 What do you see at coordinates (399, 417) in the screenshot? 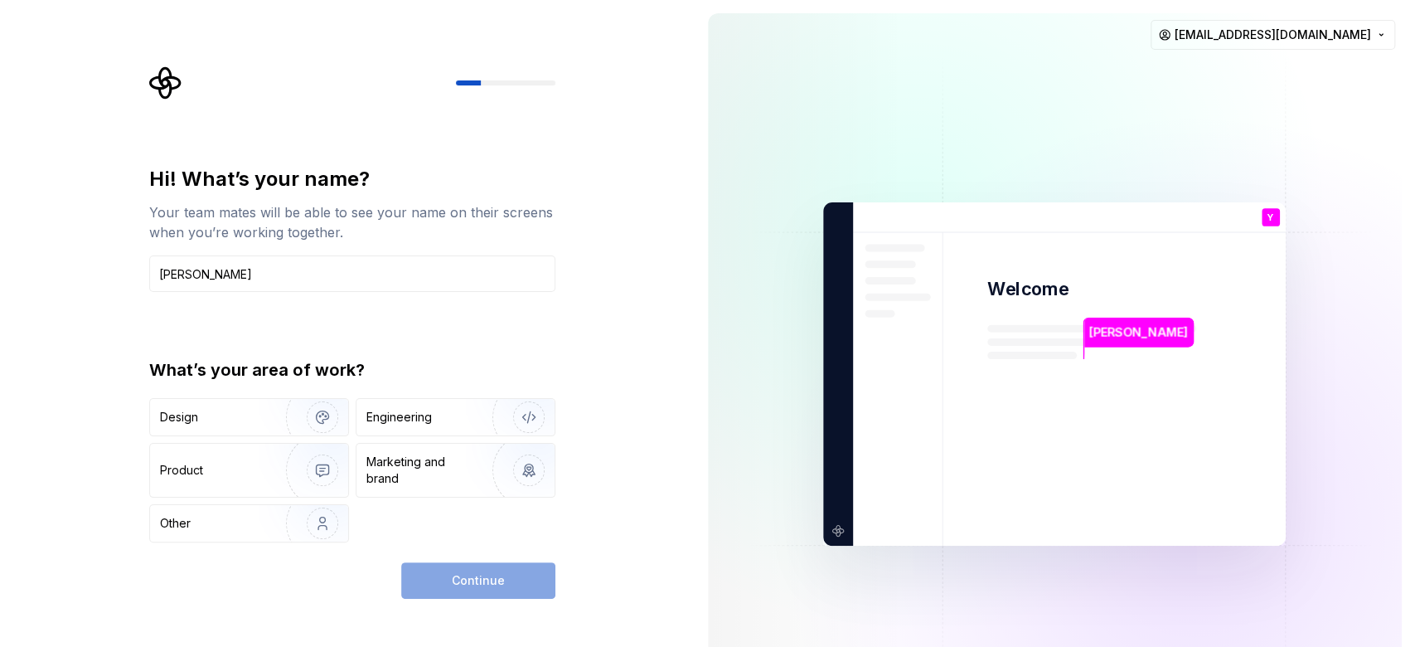
I see `div: Engineering` at bounding box center [399, 417].